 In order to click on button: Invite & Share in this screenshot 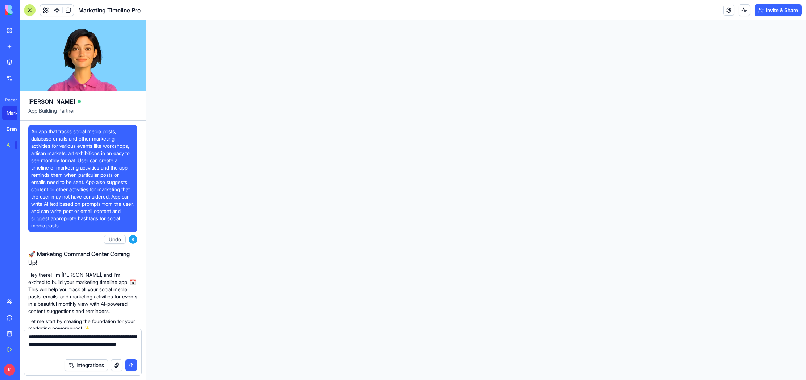, I will do `click(778, 10)`.